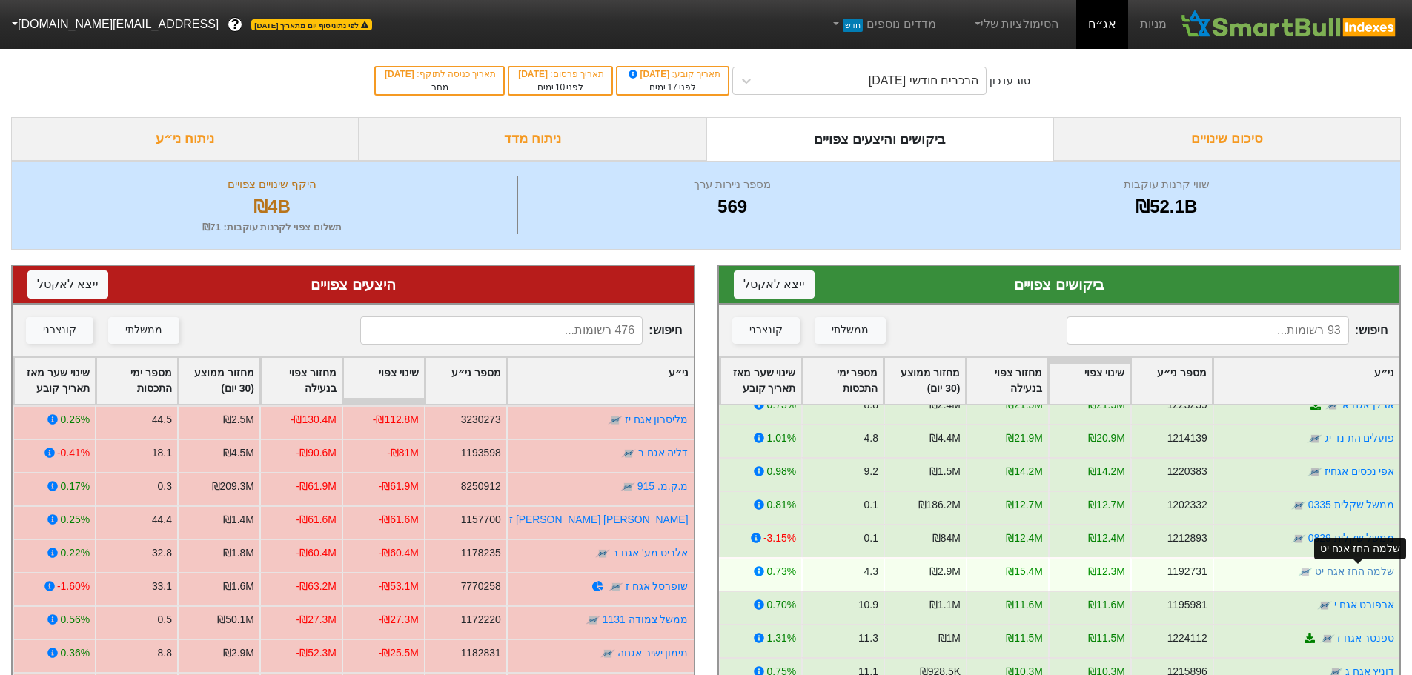  What do you see at coordinates (1107, 471) in the screenshot?
I see `div: ₪14.2M` at bounding box center [1107, 471].